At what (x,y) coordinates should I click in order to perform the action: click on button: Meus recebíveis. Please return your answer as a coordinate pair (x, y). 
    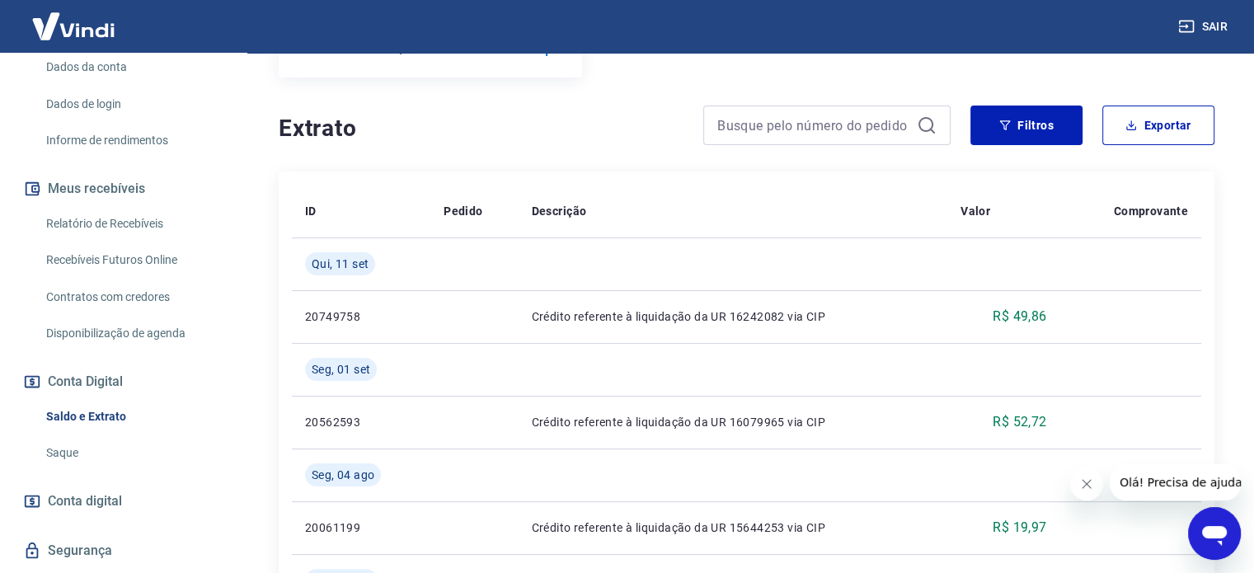
    Looking at the image, I should click on (123, 189).